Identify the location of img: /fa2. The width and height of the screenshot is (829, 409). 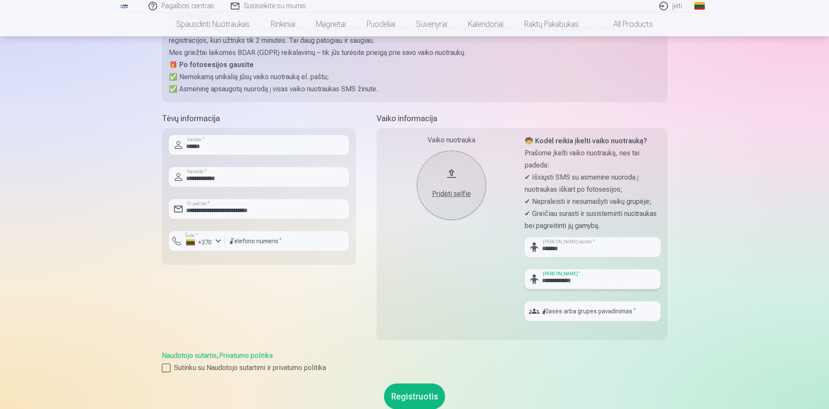
(124, 6).